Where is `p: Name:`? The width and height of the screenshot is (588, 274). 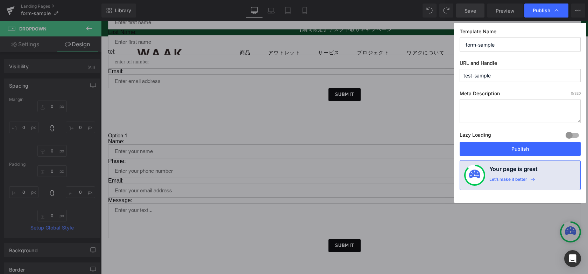 p: Name: is located at coordinates (243, 120).